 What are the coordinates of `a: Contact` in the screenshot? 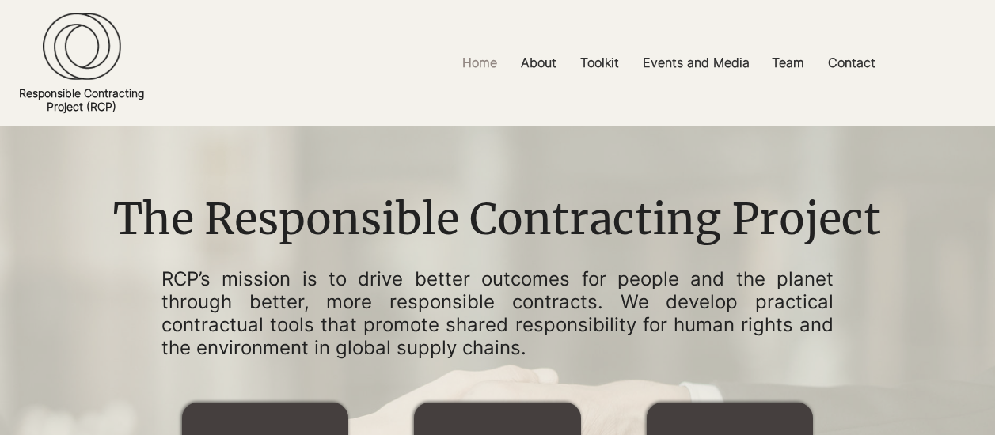 It's located at (851, 63).